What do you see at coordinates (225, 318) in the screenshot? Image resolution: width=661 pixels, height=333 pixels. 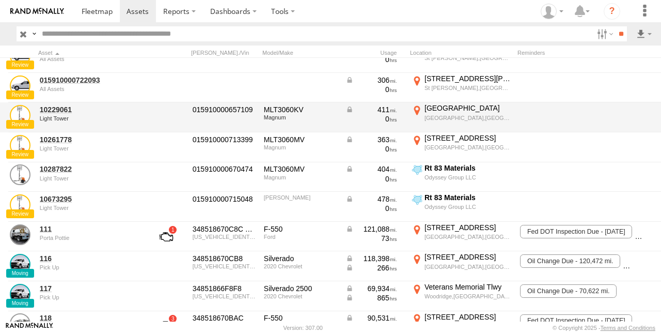 I see `div: 348518670BAC` at bounding box center [225, 318].